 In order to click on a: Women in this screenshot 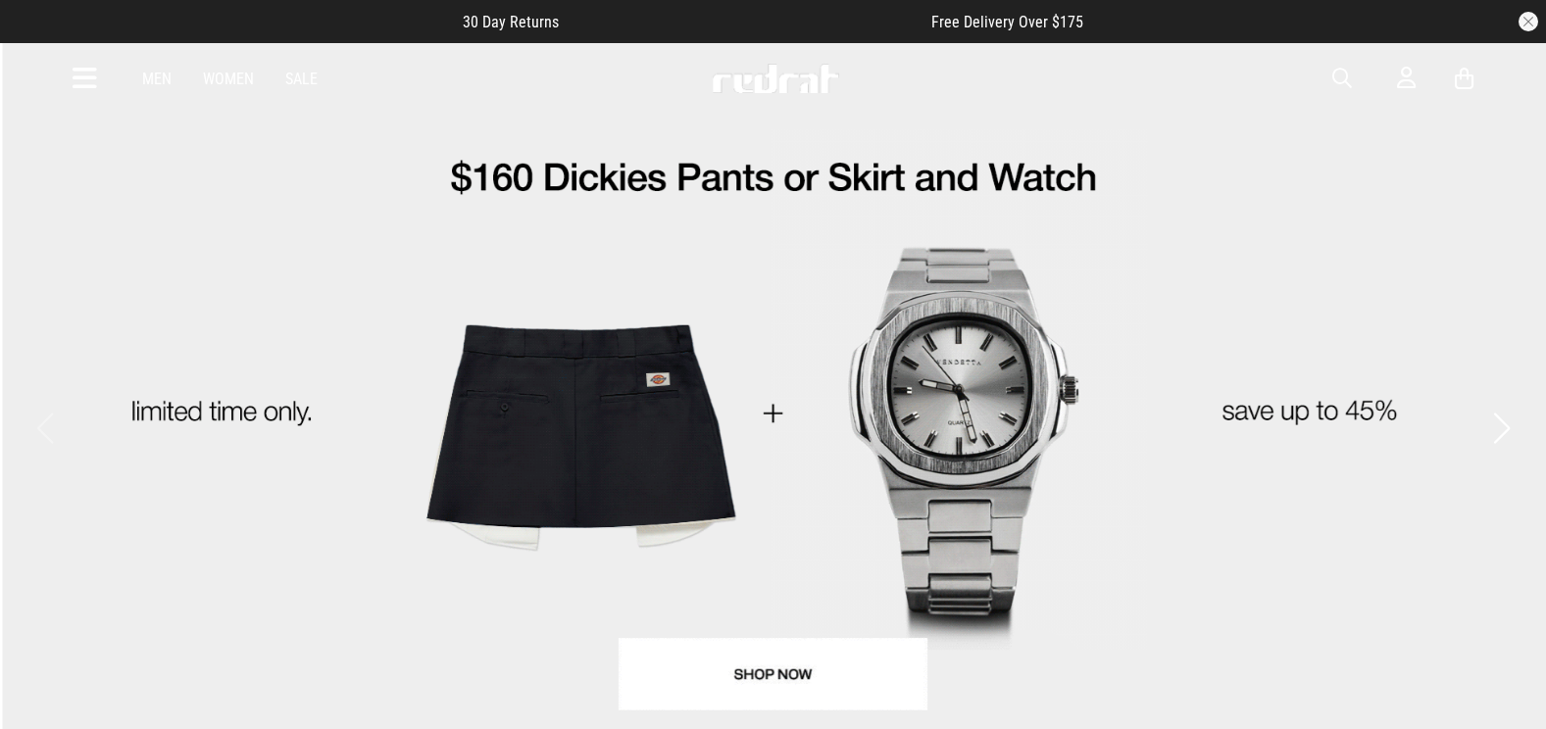, I will do `click(228, 78)`.